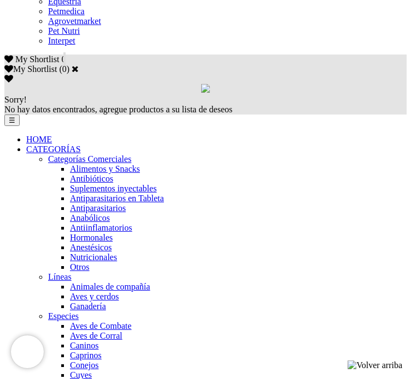 The height and width of the screenshot is (379, 411). I want to click on span: Antiinflamatorios, so click(101, 228).